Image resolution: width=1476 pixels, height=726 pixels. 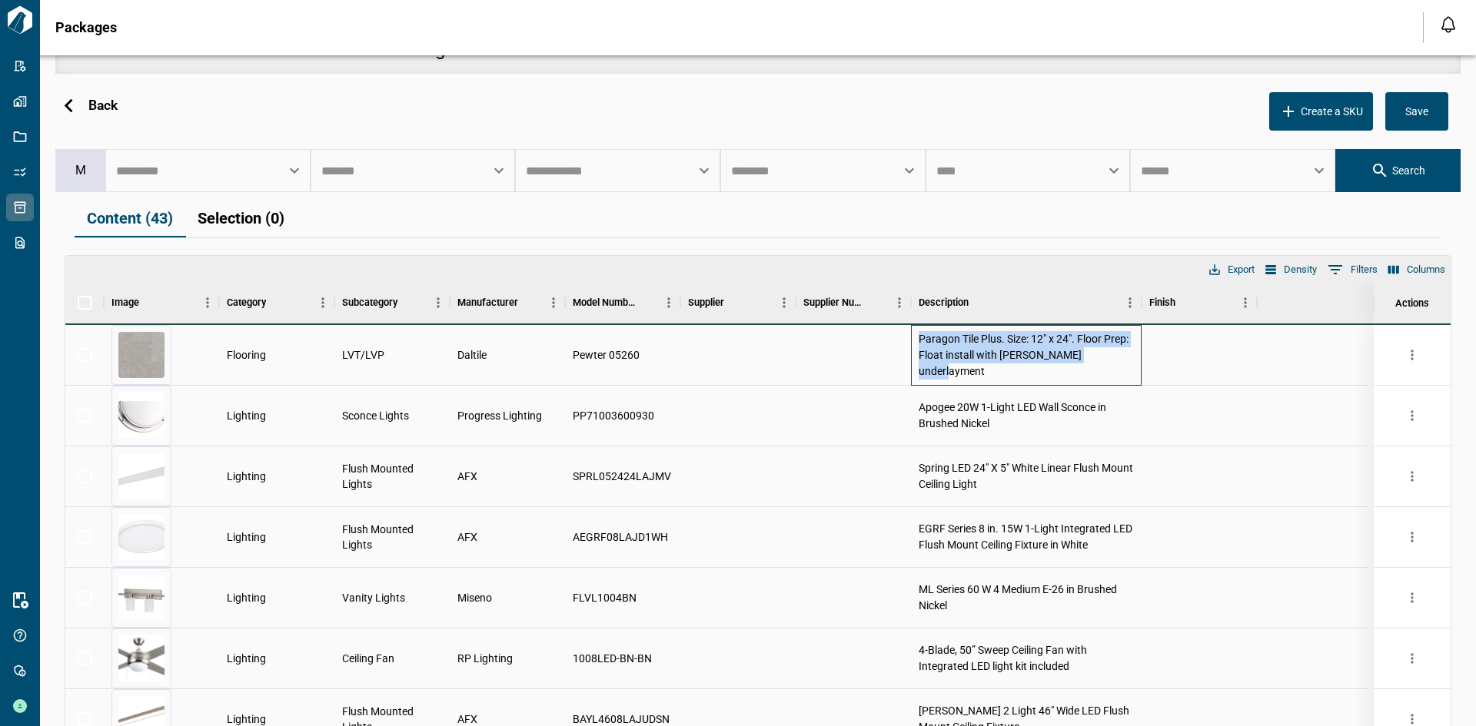 What do you see at coordinates (363, 355) in the screenshot?
I see `span: LVT/LVP` at bounding box center [363, 355].